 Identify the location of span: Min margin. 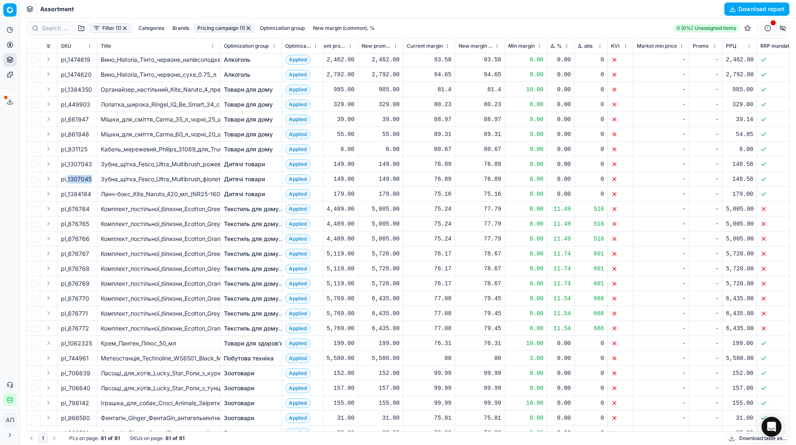
(521, 46).